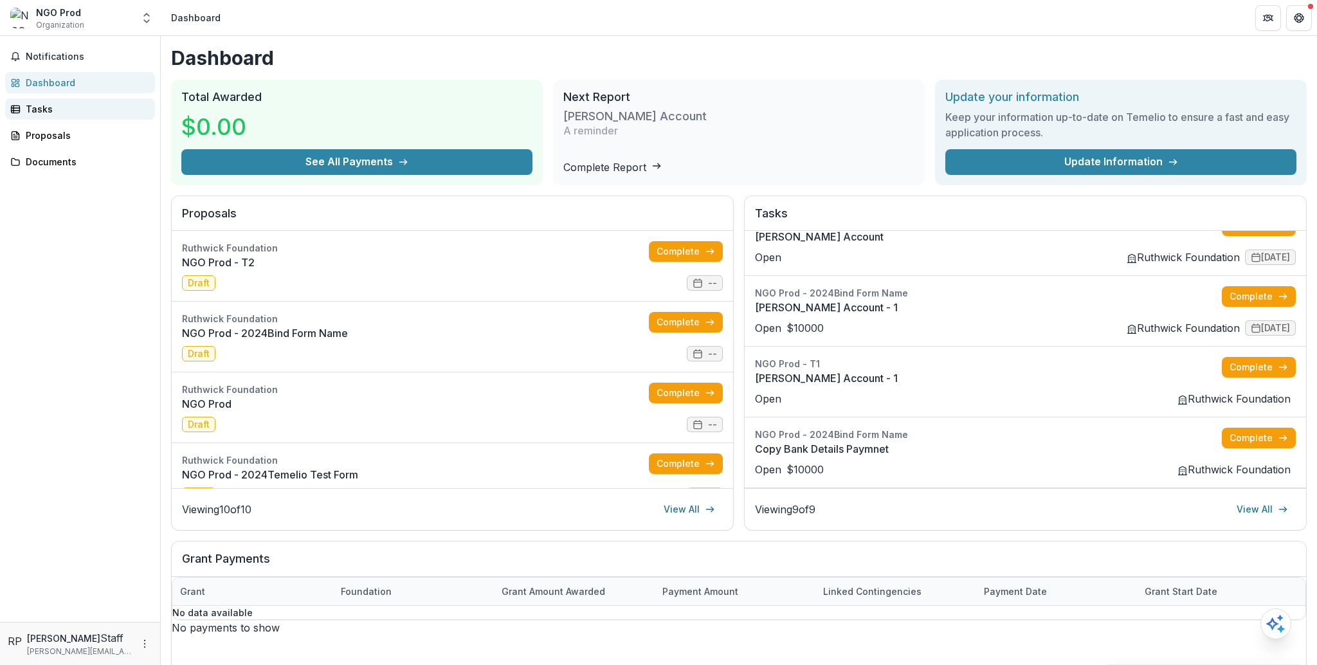 Image resolution: width=1317 pixels, height=665 pixels. I want to click on button: Partners, so click(1268, 18).